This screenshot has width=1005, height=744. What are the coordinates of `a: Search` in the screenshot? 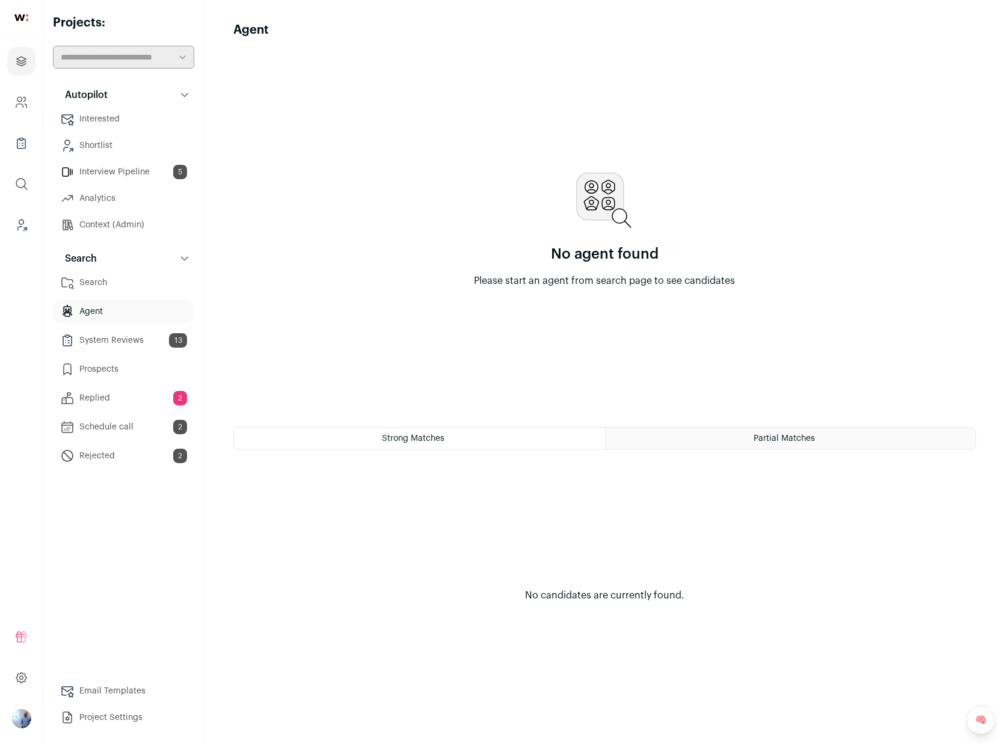 It's located at (123, 283).